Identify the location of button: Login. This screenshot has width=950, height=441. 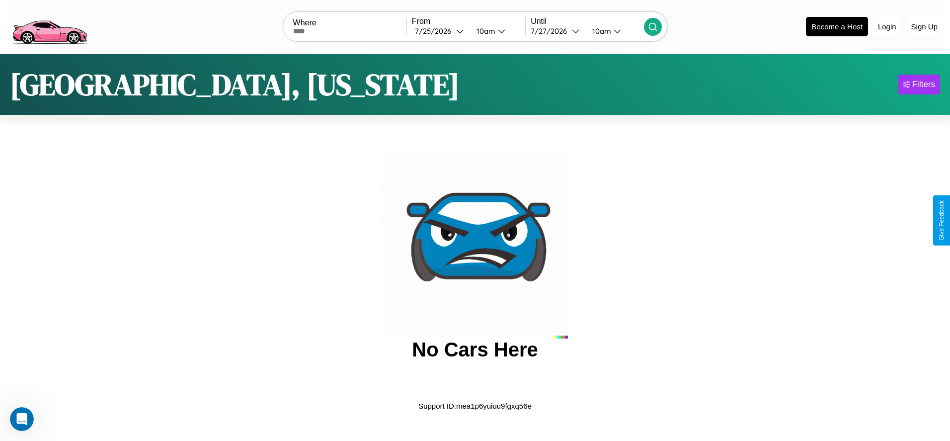
(887, 26).